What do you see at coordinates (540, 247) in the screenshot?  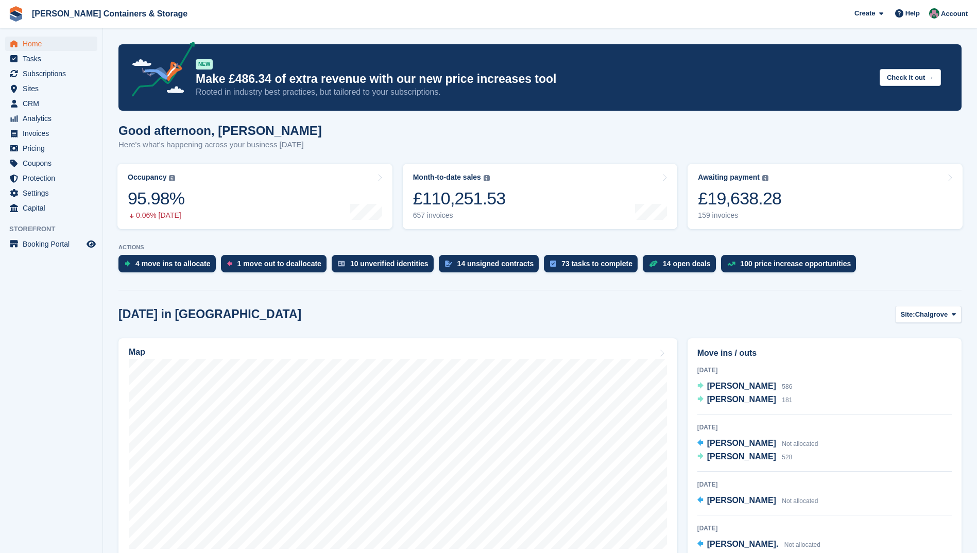 I see `p: ACTIONS` at bounding box center [540, 247].